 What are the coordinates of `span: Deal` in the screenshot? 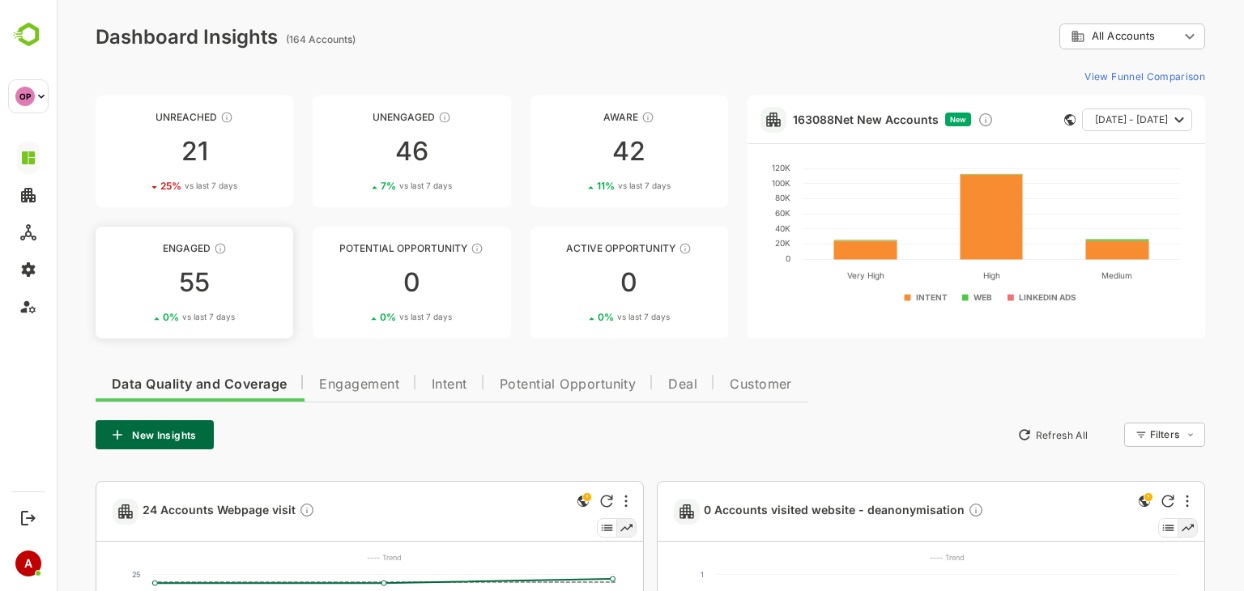 It's located at (626, 385).